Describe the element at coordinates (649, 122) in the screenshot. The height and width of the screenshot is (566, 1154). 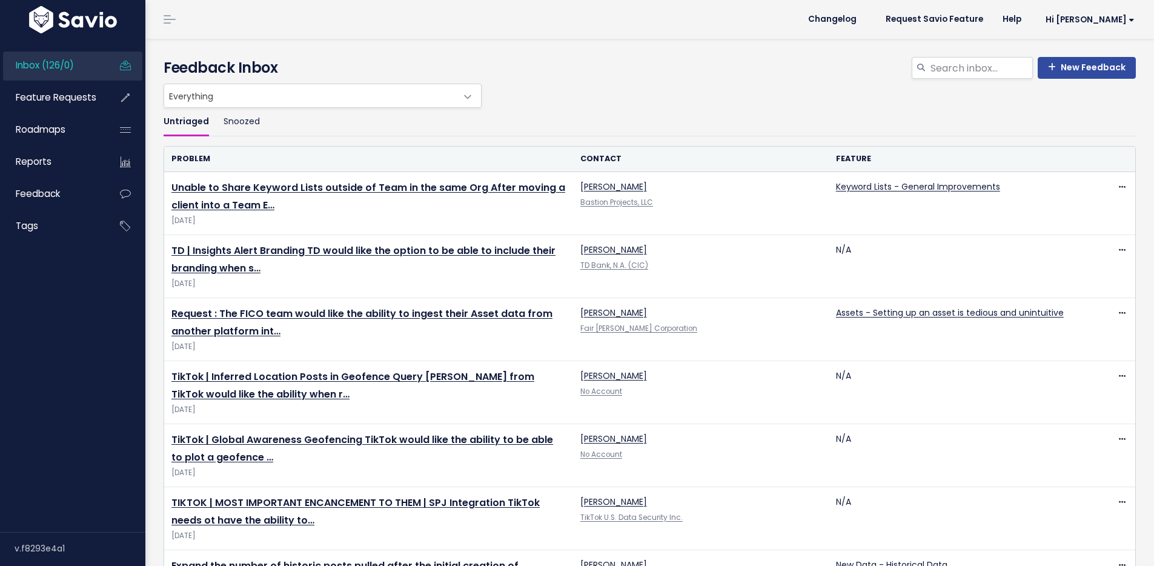
I see `ul: Filter feature requests` at that location.